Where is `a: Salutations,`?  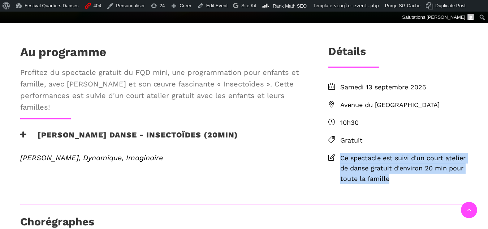 a: Salutations, is located at coordinates (439, 17).